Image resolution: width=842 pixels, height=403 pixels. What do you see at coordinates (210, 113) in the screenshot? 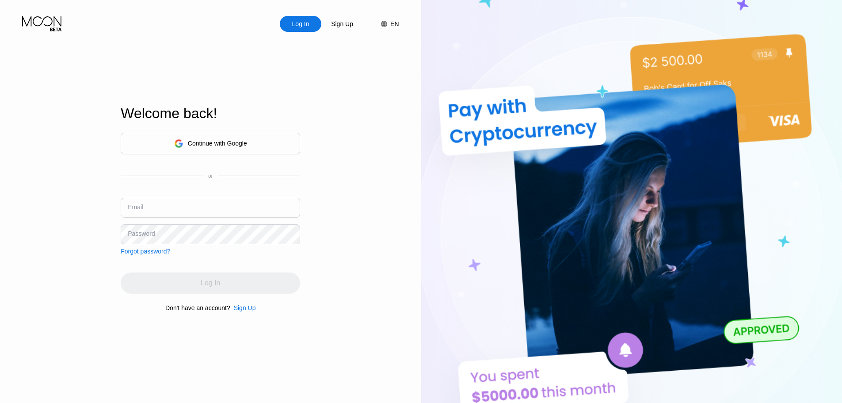
I see `div: Welcome back!` at bounding box center [210, 113].